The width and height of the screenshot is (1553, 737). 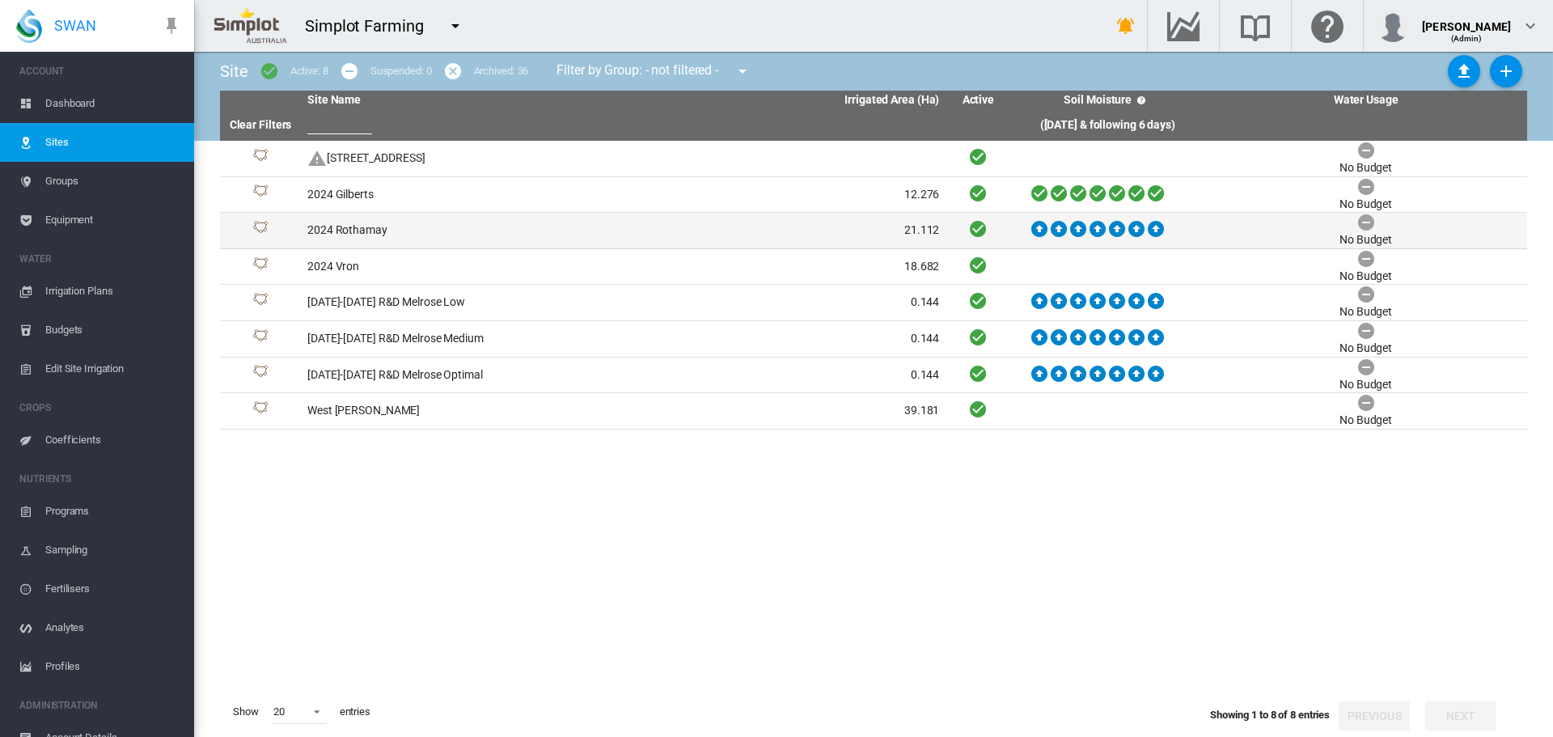 What do you see at coordinates (246, 712) in the screenshot?
I see `span: Show` at bounding box center [246, 712].